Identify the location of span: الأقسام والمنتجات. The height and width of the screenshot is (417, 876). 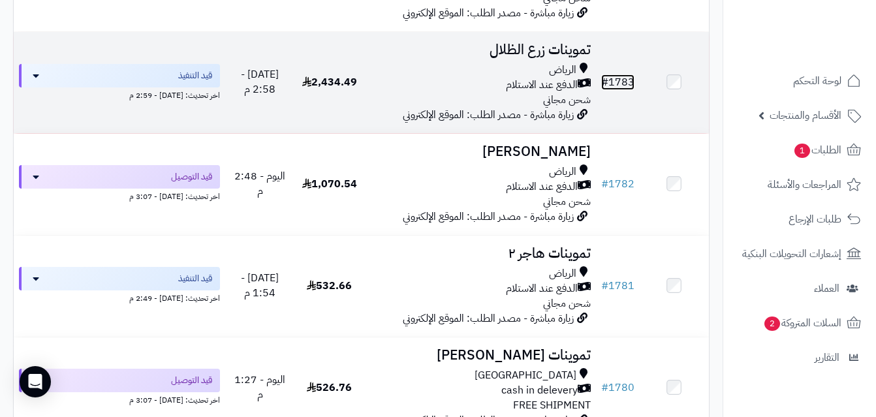
(805, 115).